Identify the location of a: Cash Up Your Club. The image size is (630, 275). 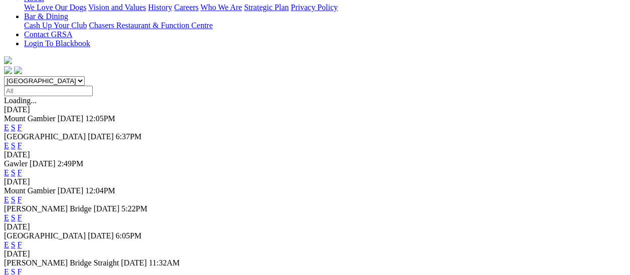
(55, 25).